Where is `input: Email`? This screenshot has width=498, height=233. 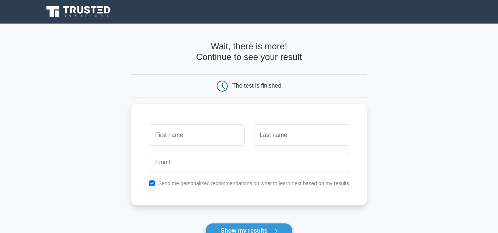
input: Email is located at coordinates (249, 163).